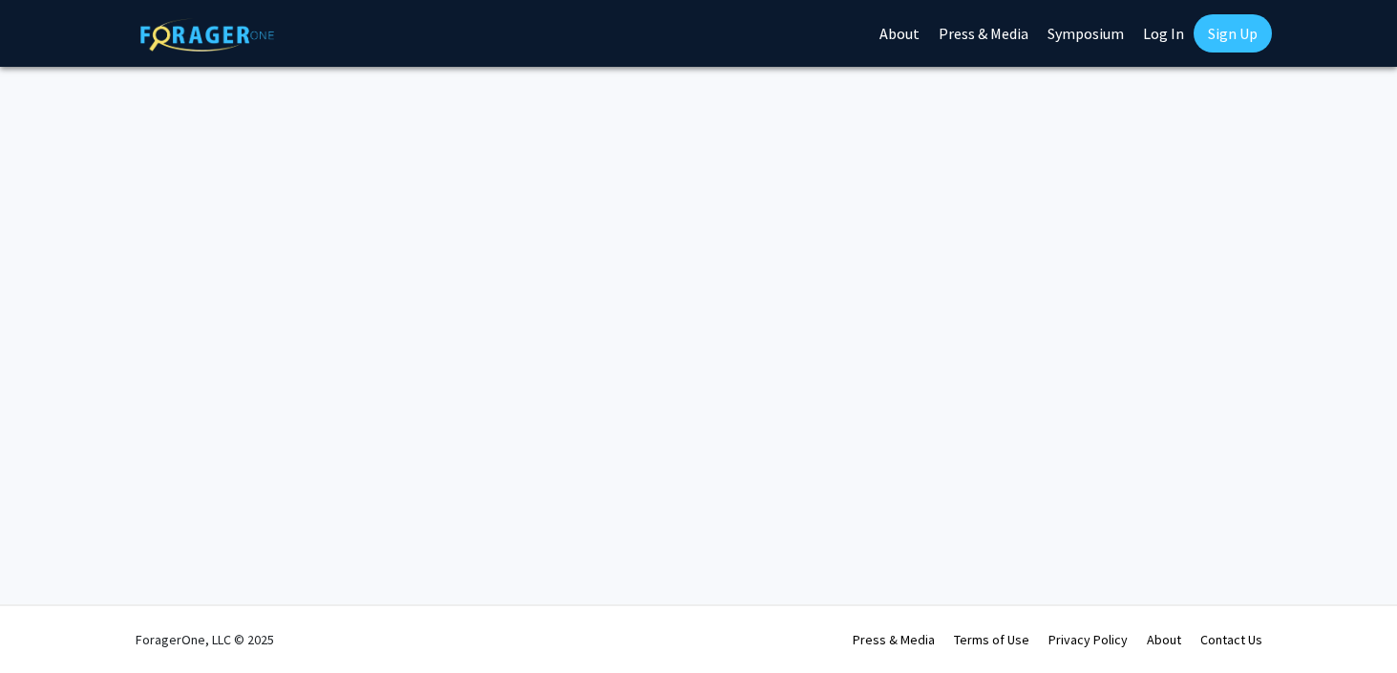 Image resolution: width=1397 pixels, height=673 pixels. I want to click on a: Privacy Policy, so click(1088, 640).